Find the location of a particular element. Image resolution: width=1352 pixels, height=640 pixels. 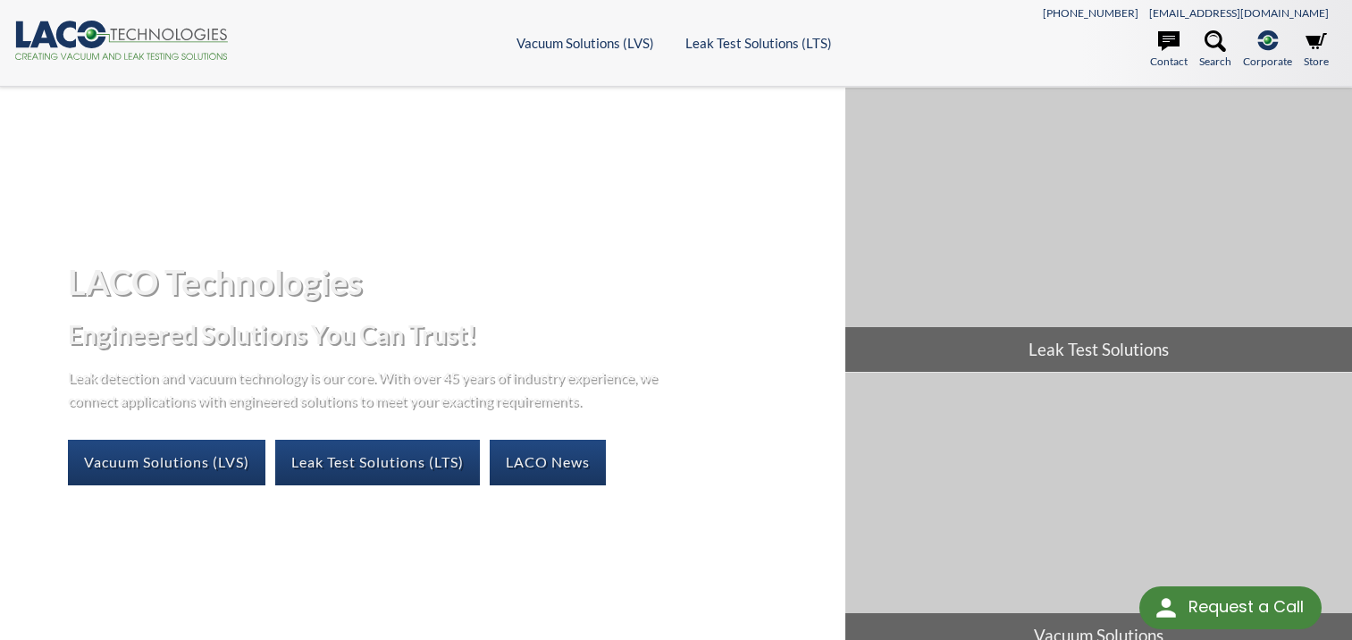

h1: LACO Technologies is located at coordinates (449, 281).